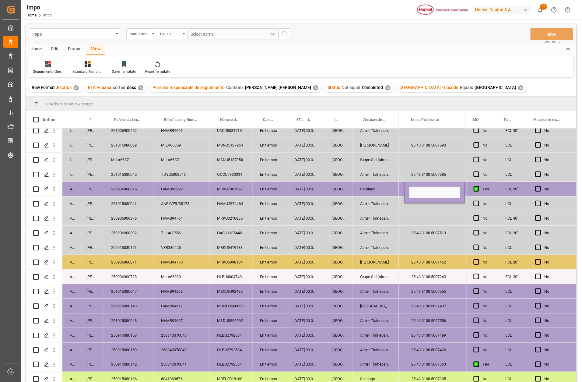 The width and height of the screenshot is (582, 382). Describe the element at coordinates (129, 276) in the screenshot. I see `div: 250906900728` at that location.